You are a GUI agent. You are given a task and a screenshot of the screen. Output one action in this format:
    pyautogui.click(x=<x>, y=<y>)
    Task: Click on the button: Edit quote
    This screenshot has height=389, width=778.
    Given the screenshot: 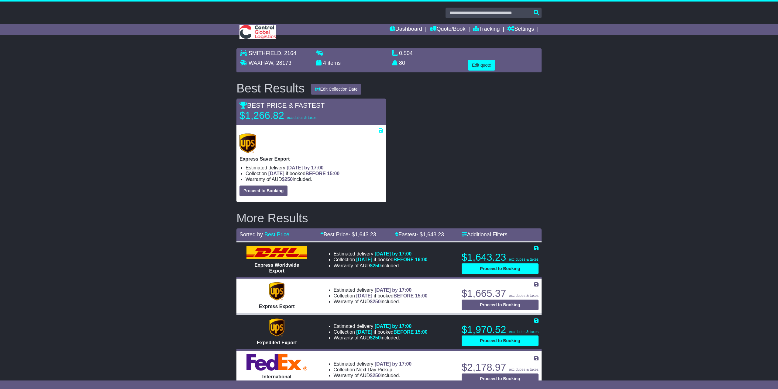 What is the action you would take?
    pyautogui.click(x=481, y=65)
    